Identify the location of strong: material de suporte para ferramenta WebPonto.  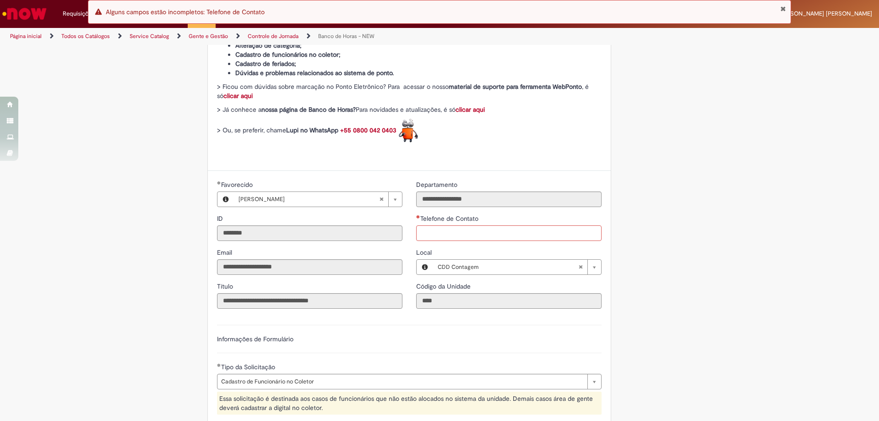
(515, 87).